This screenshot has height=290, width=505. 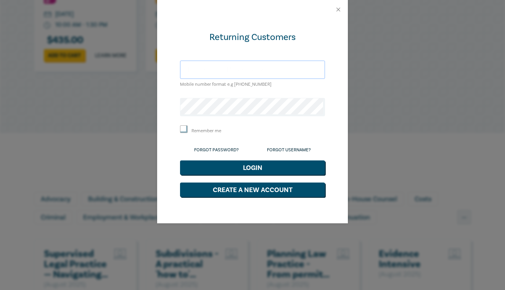 What do you see at coordinates (206, 131) in the screenshot?
I see `label: Remember me` at bounding box center [206, 131].